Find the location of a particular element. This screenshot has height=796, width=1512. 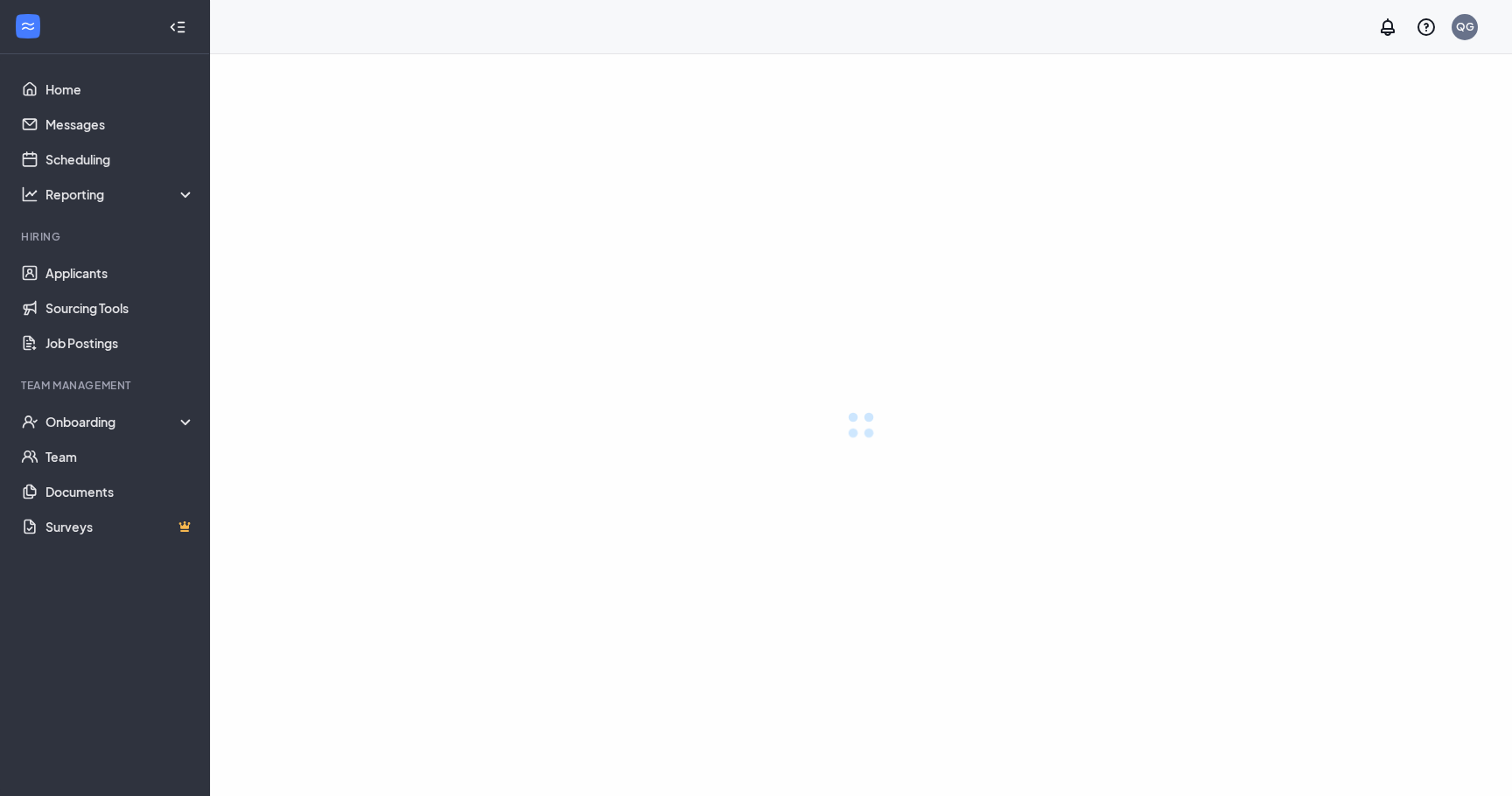

div: Hiring is located at coordinates (106, 237).